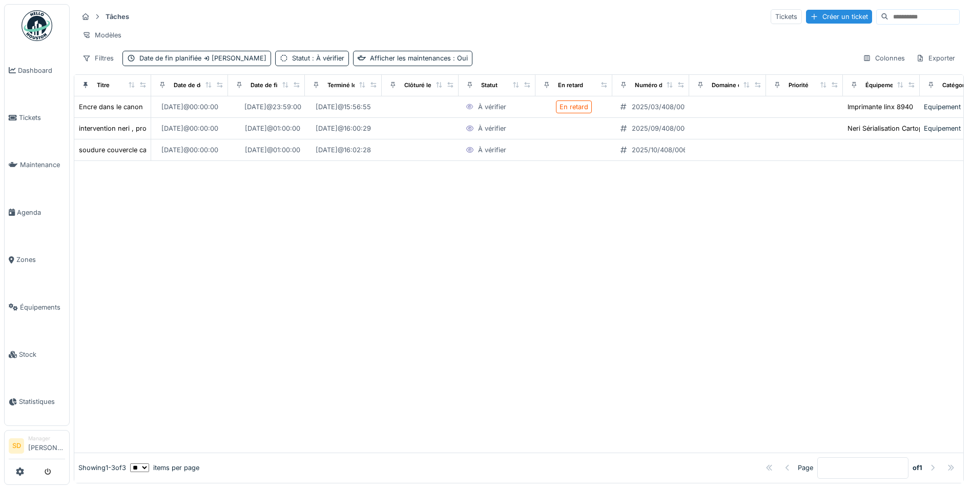 This screenshot has width=972, height=489. I want to click on div: Terminé le, so click(342, 85).